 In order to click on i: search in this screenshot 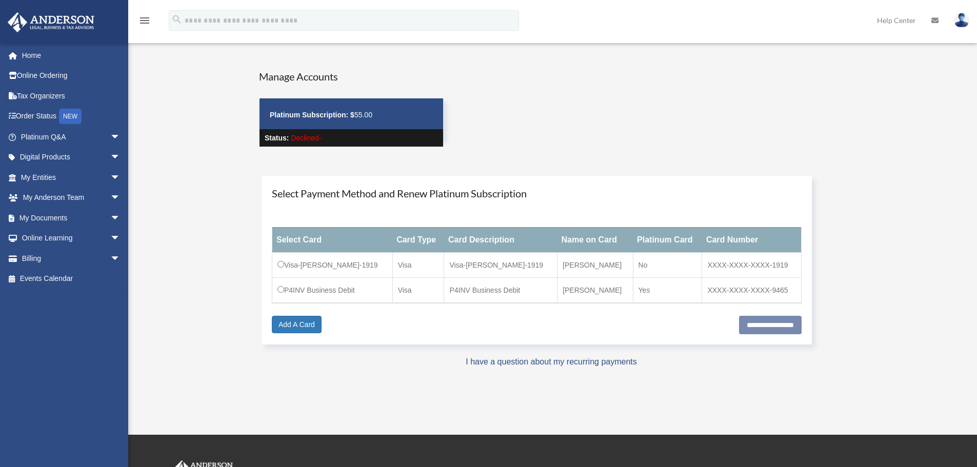, I will do `click(177, 19)`.